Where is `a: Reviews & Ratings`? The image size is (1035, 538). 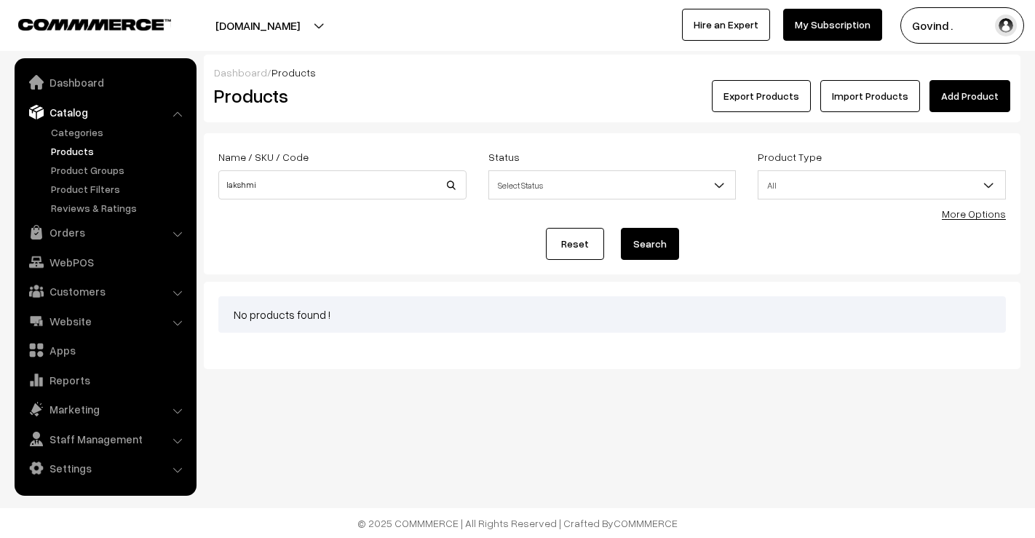
a: Reviews & Ratings is located at coordinates (119, 207).